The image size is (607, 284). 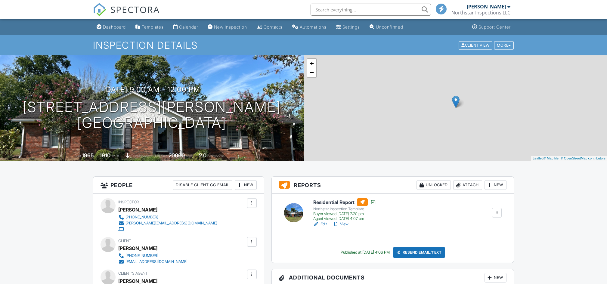 What do you see at coordinates (475, 45) in the screenshot?
I see `div: Client View` at bounding box center [475, 45].